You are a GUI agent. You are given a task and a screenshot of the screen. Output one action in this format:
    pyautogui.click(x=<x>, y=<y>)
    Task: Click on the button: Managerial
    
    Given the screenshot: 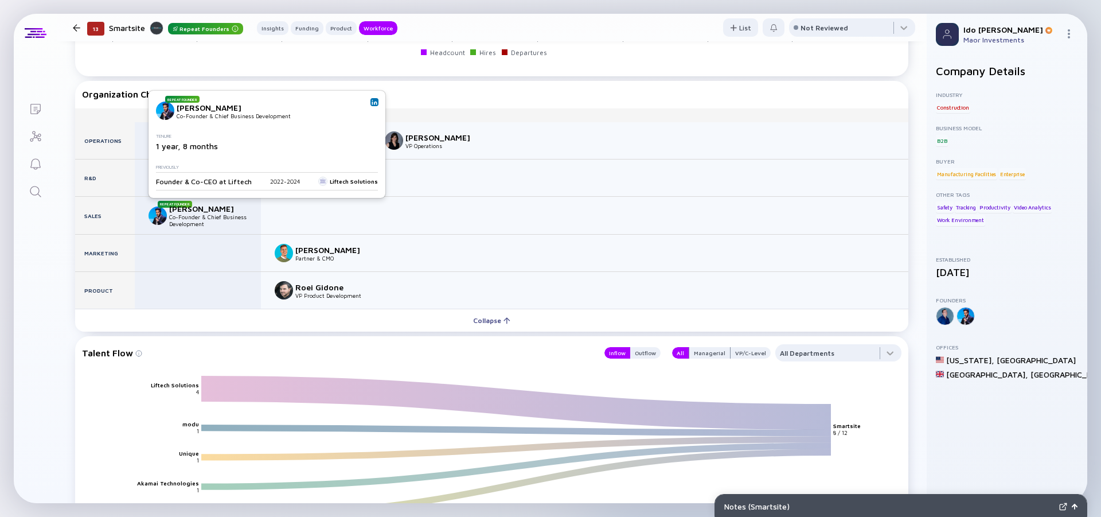 What is the action you would take?
    pyautogui.click(x=709, y=353)
    